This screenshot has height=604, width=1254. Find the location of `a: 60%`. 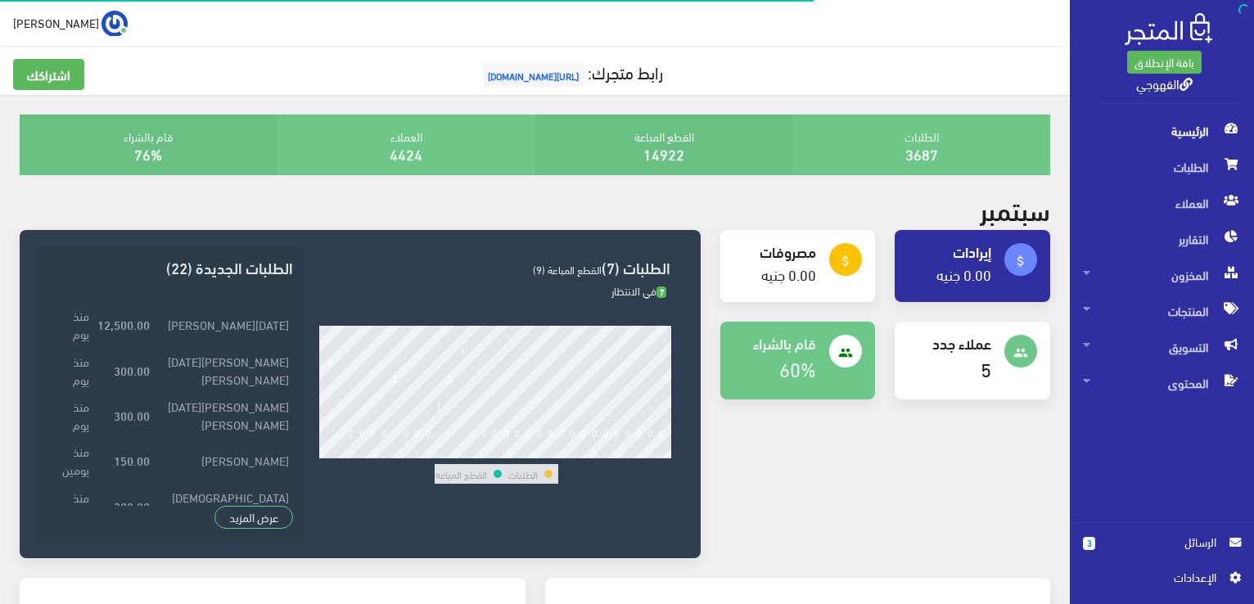

a: 60% is located at coordinates (797, 367).